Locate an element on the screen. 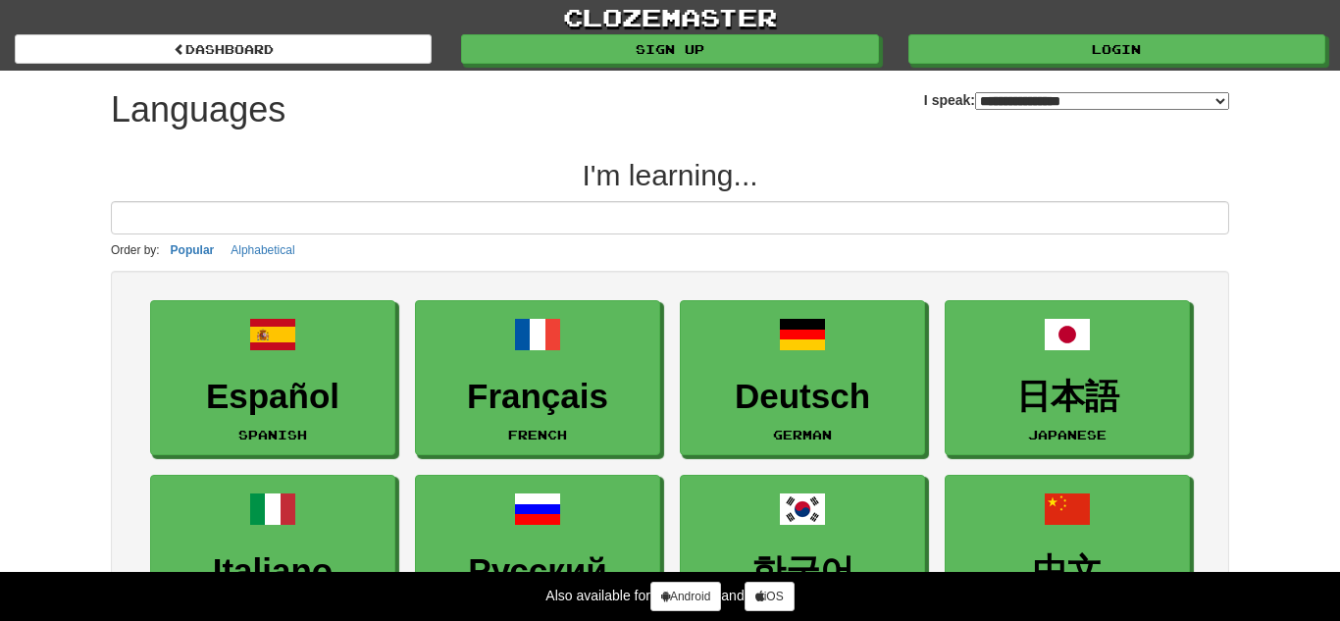 This screenshot has width=1340, height=621. h2: I'm learning... is located at coordinates (670, 175).